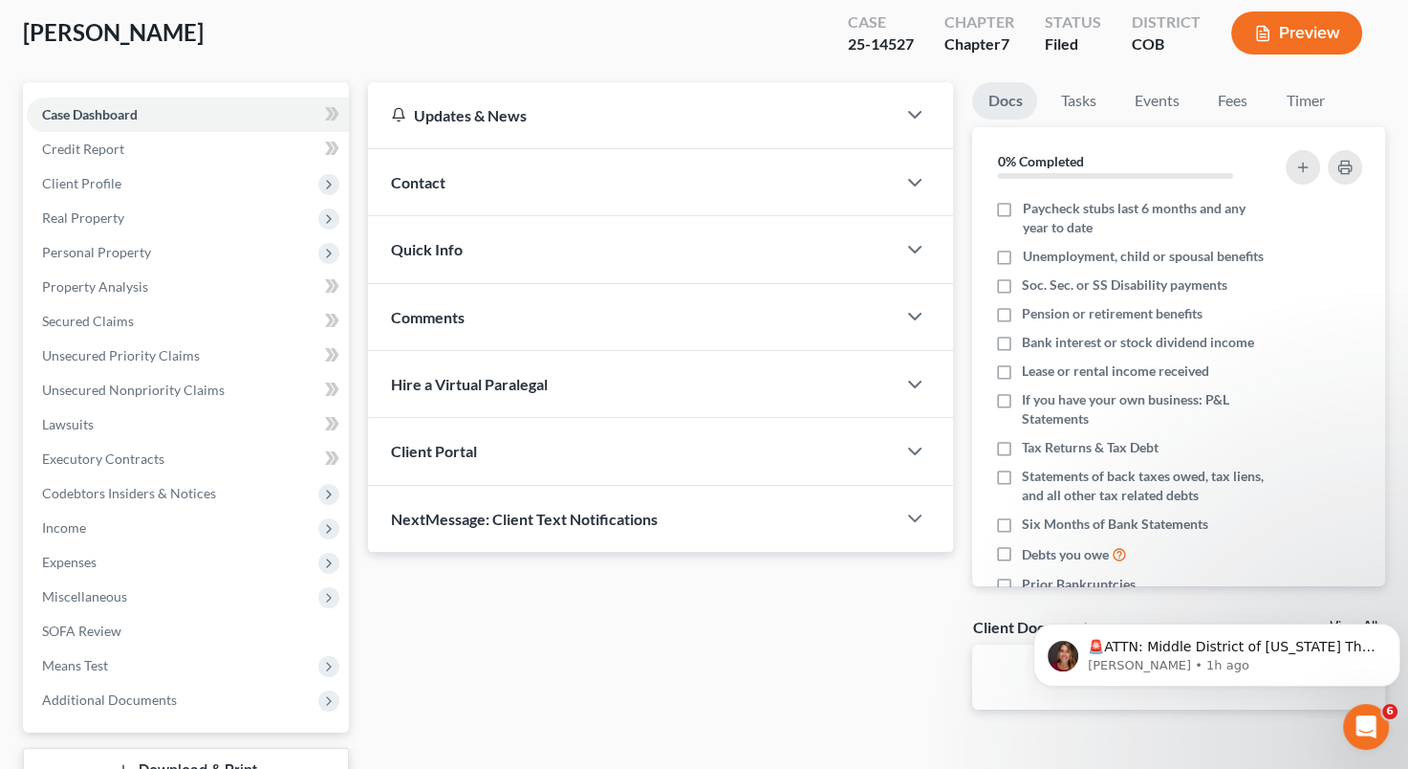 Image resolution: width=1408 pixels, height=769 pixels. I want to click on a: Property Analysis, so click(187, 287).